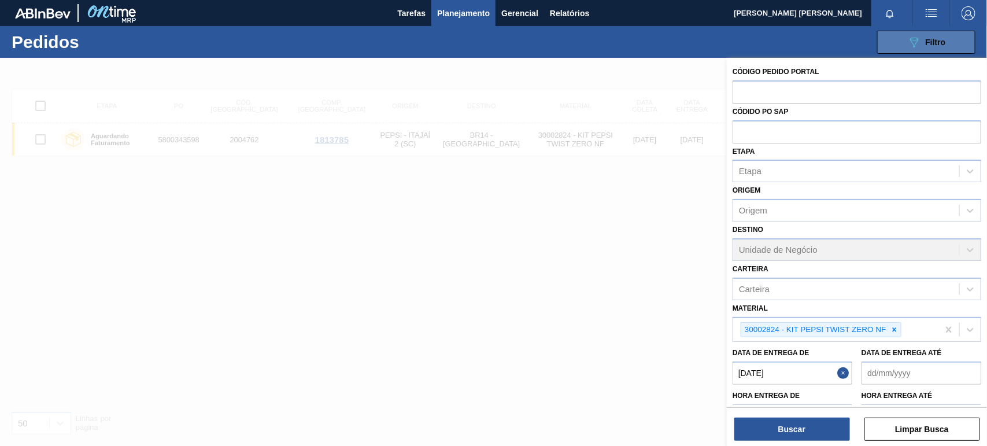 Image resolution: width=987 pixels, height=446 pixels. Describe the element at coordinates (750, 171) in the screenshot. I see `div: Etapa` at that location.